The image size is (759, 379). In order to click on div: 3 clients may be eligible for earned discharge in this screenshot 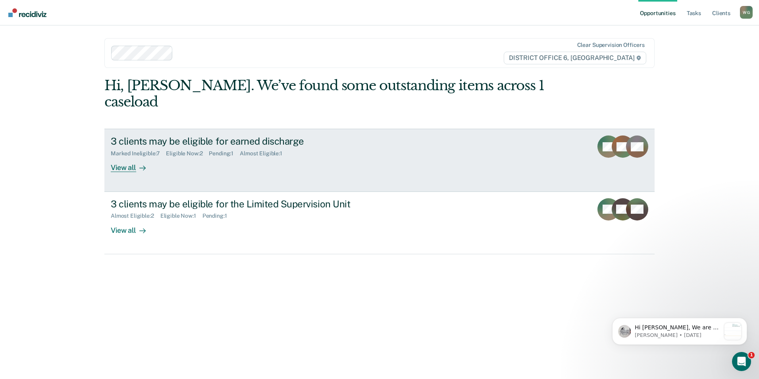, I will do `click(250, 141)`.